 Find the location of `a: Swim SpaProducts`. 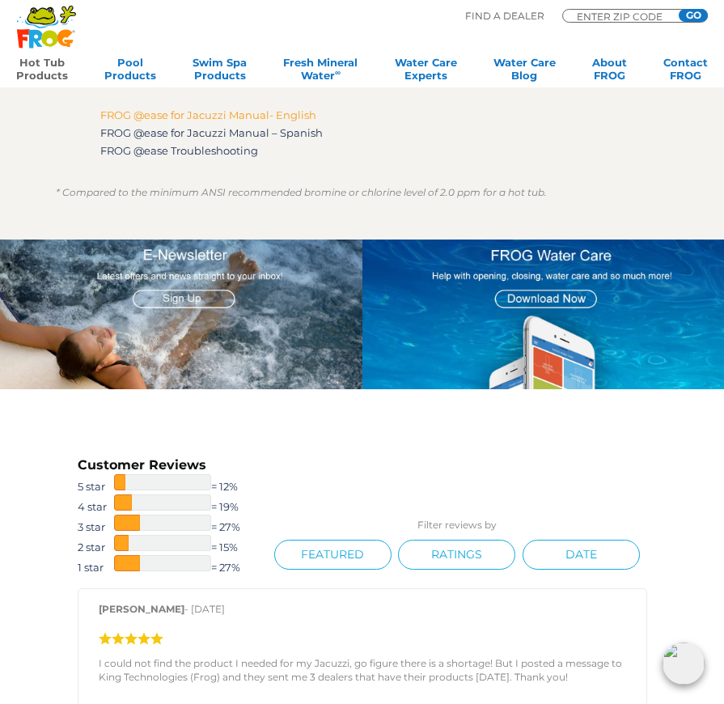

a: Swim SpaProducts is located at coordinates (219, 72).